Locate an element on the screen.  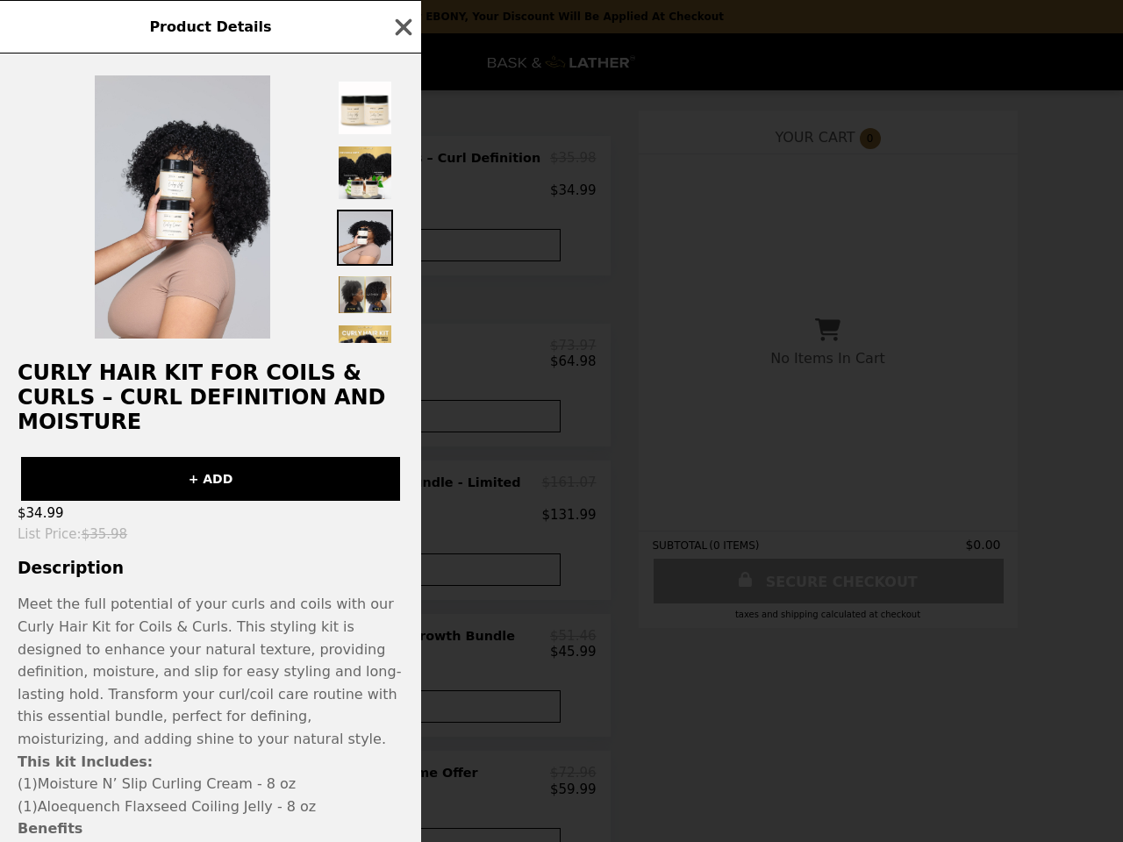
span: Moisture N’ Slip Curling Cream - 8 oz is located at coordinates (167, 783).